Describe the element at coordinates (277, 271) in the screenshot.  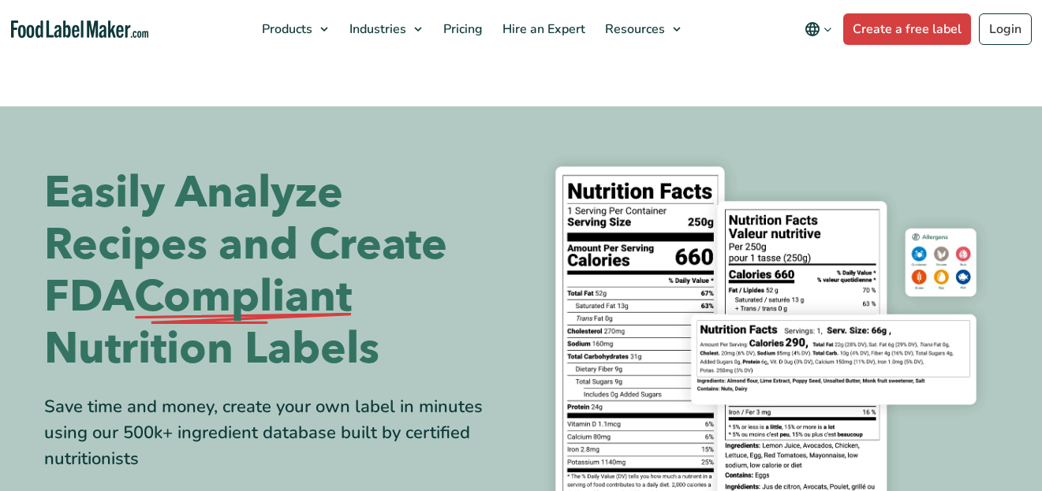
I see `h1: Easily Analyze Recipes and Create FDA Nutrition Labels` at that location.